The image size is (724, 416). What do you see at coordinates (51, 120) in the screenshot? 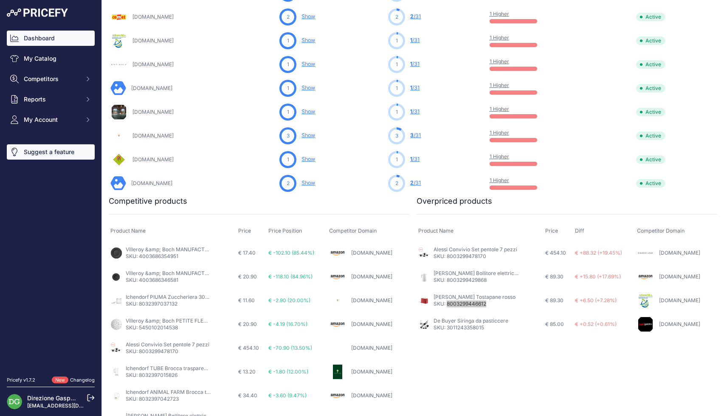
I see `span: My Account` at bounding box center [51, 120].